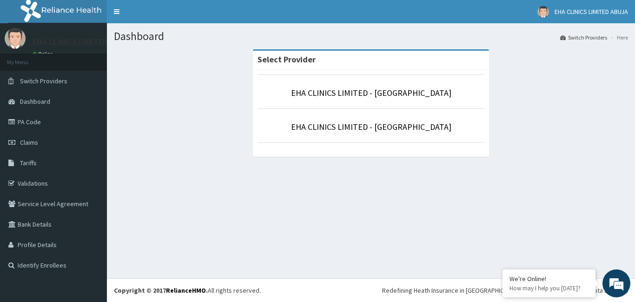 Image resolution: width=635 pixels, height=302 pixels. What do you see at coordinates (286, 59) in the screenshot?
I see `strong: Select Provider` at bounding box center [286, 59].